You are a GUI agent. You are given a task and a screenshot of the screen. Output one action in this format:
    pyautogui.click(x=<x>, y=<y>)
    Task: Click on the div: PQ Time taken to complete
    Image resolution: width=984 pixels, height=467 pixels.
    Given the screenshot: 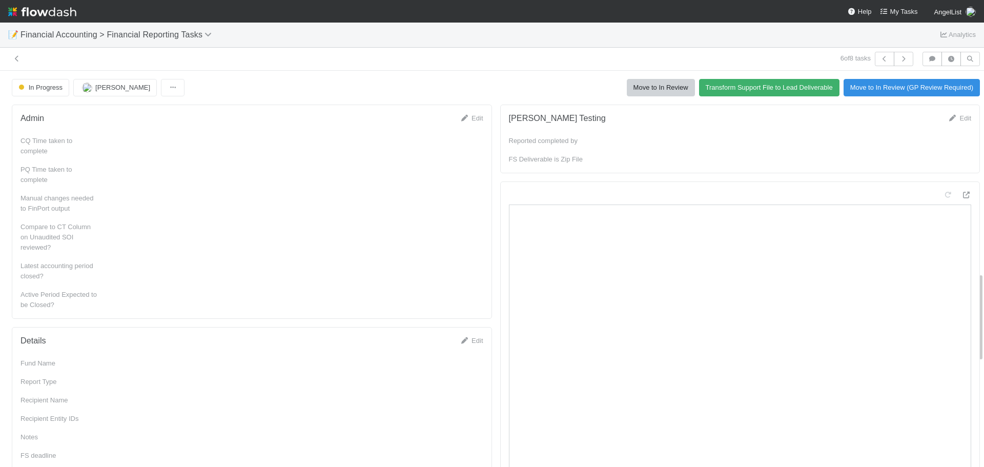 What is the action you would take?
    pyautogui.click(x=59, y=175)
    